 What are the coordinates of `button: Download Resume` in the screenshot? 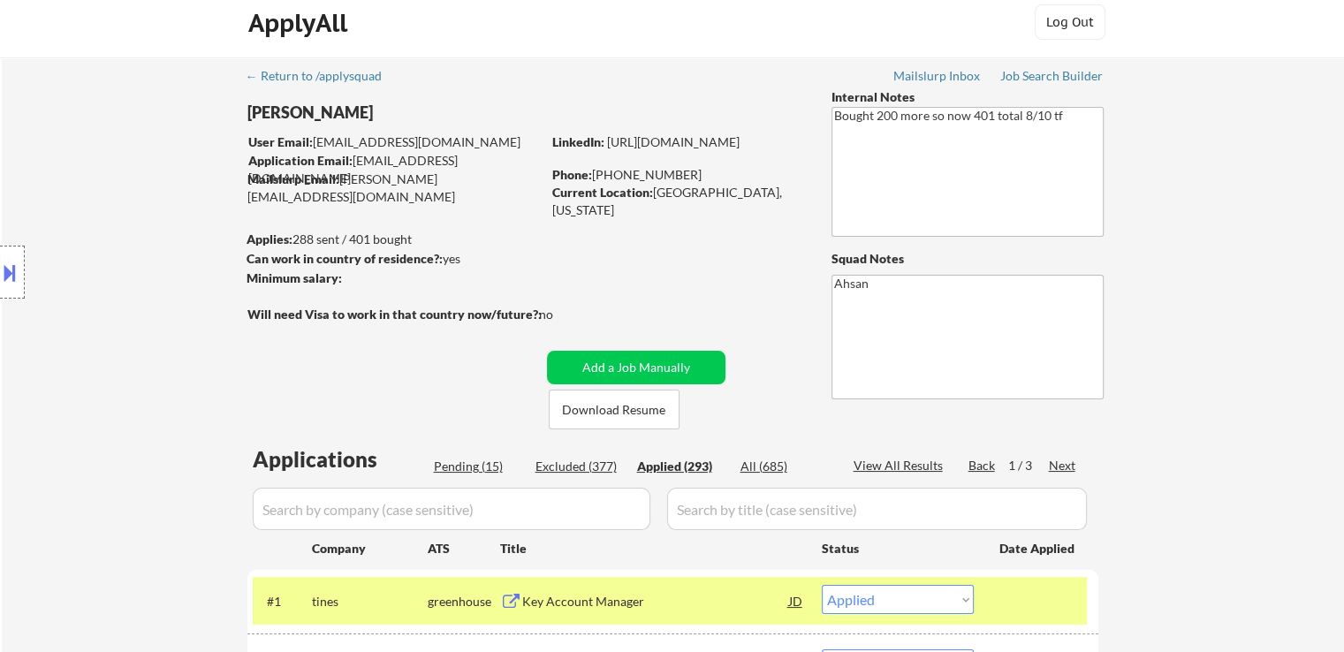 It's located at (614, 409).